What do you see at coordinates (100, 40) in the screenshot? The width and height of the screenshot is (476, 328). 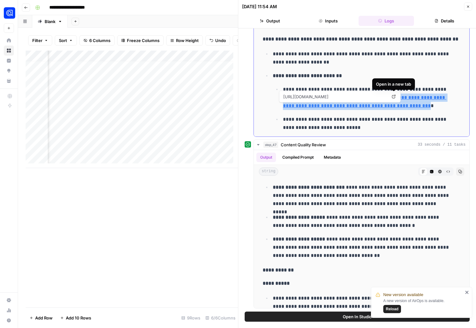 I see `span: 6 Columns` at bounding box center [100, 40].